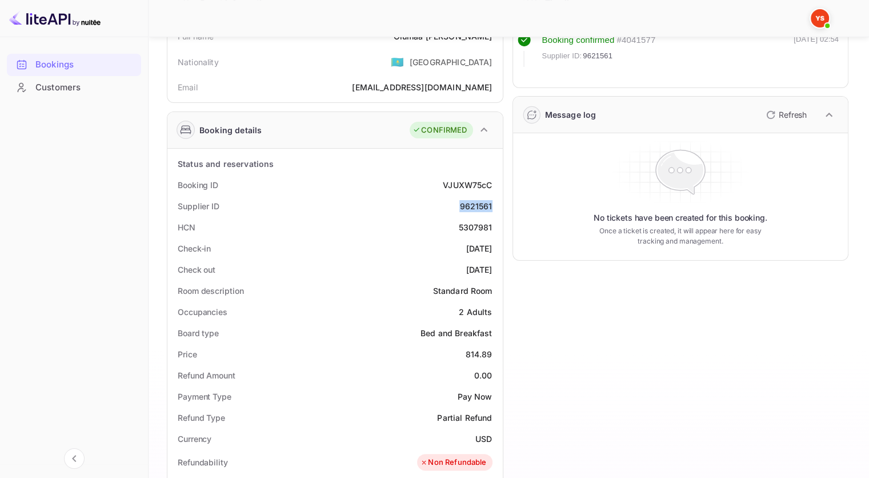 This screenshot has width=869, height=478. What do you see at coordinates (475, 206) in the screenshot?
I see `div: 9621561` at bounding box center [475, 206].